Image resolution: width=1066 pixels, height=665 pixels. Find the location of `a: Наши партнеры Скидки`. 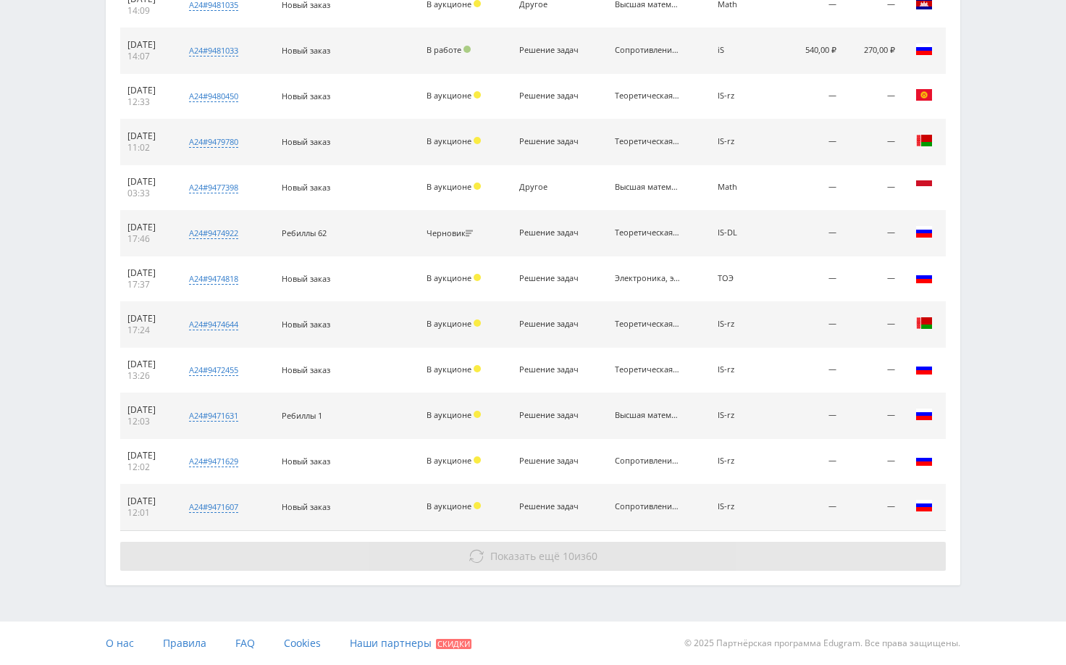

a: Наши партнеры Скидки is located at coordinates (411, 643).